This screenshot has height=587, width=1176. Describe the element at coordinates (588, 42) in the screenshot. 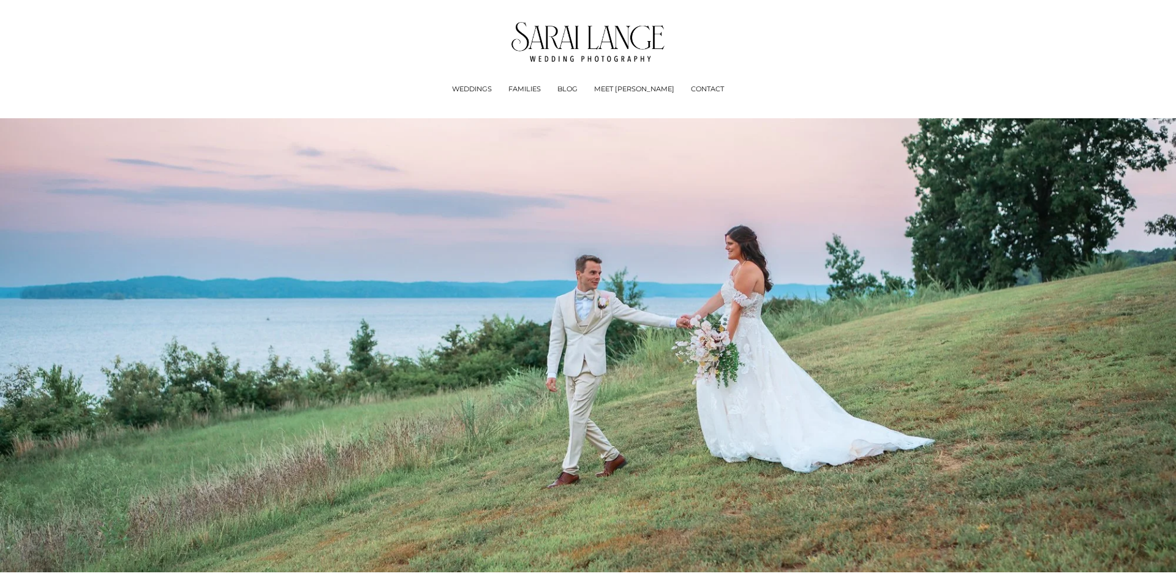

I see `a: Tennessee Wedding Photographer - Sarai Lange Photography` at that location.